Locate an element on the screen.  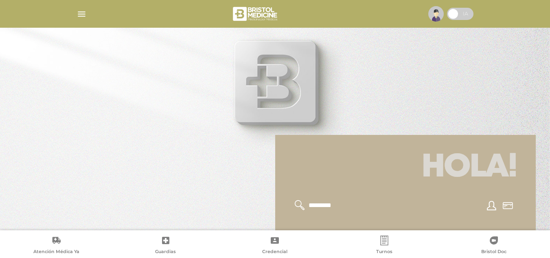
a: Bristol Doc is located at coordinates (493, 246).